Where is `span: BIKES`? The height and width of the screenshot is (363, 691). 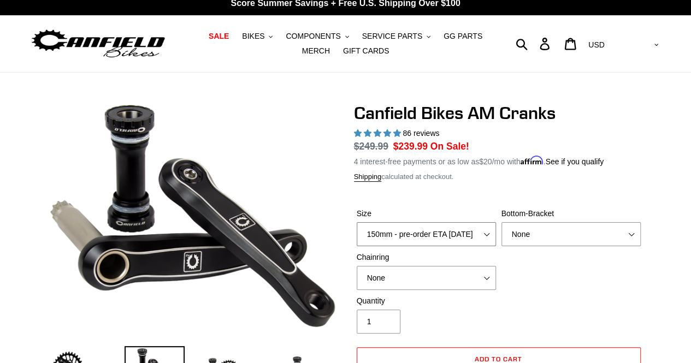 span: BIKES is located at coordinates (253, 36).